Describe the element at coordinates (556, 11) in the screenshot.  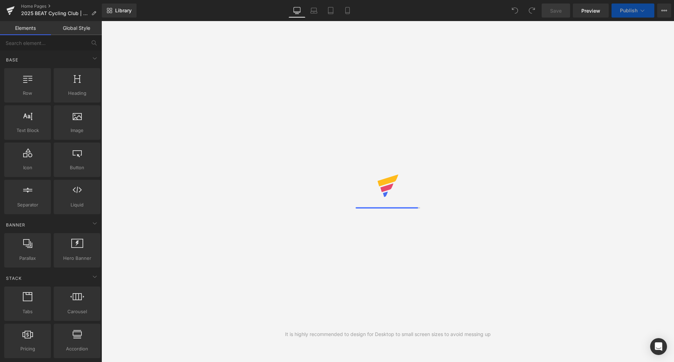
I see `span: Save` at that location.